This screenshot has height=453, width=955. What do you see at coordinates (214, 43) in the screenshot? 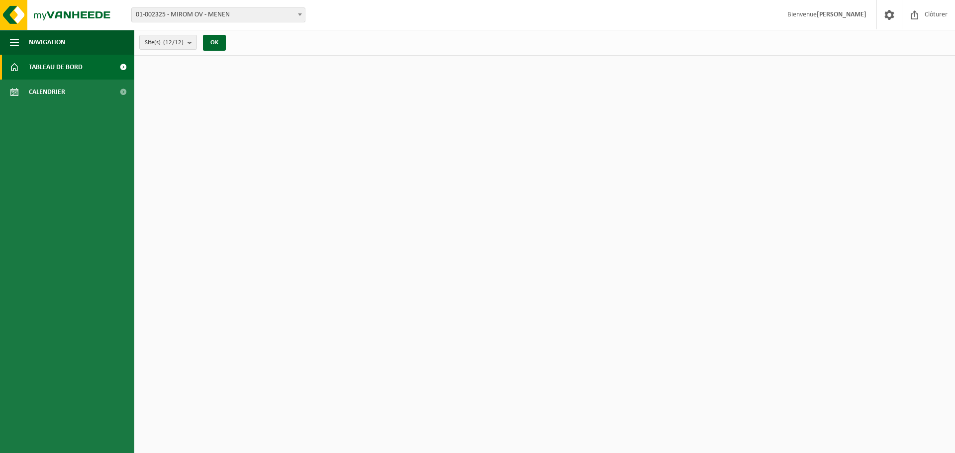
I see `button: OK` at bounding box center [214, 43].